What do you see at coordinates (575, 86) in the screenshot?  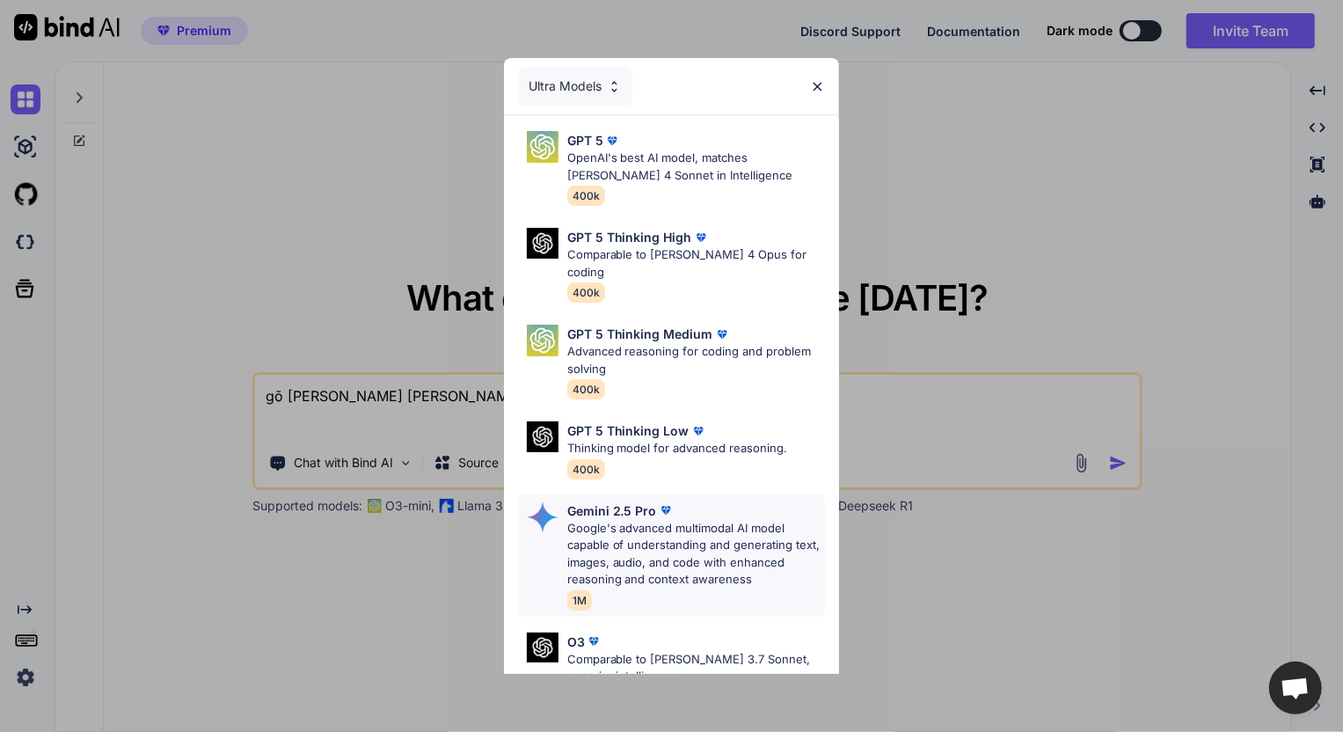 I see `div: Ultra Models` at bounding box center [575, 86].